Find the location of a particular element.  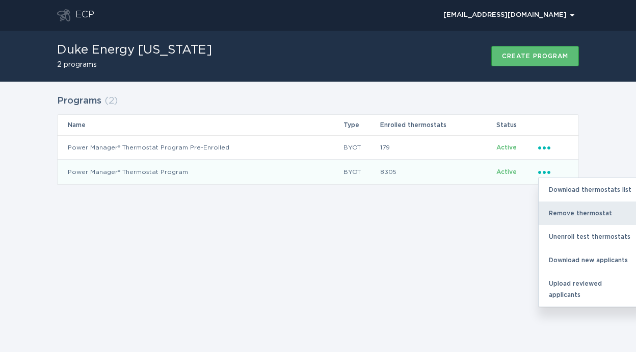

tr: ba4bfb848f2f46c3a1caaa1d3af0289c is located at coordinates (318, 172).